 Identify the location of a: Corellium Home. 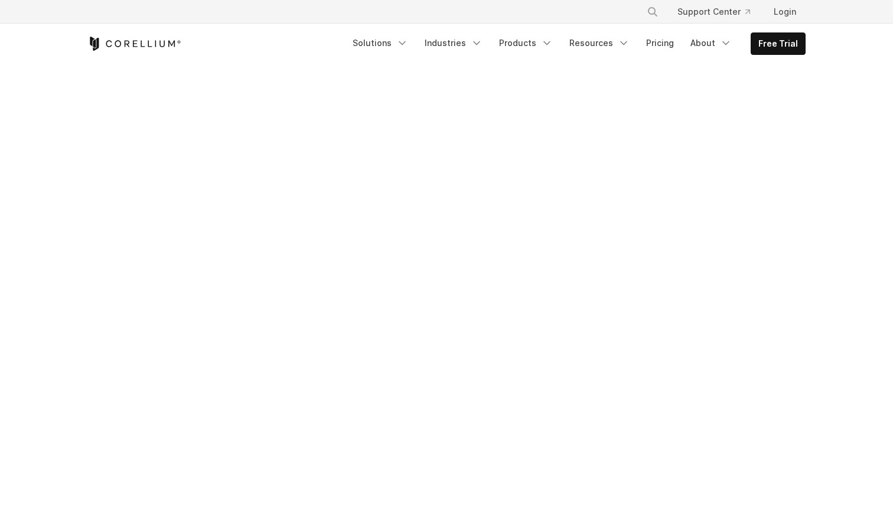
(134, 44).